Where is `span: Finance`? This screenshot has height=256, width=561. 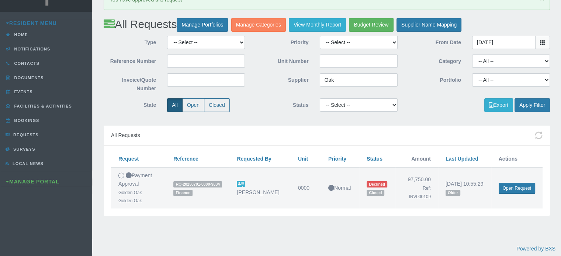
span: Finance is located at coordinates (183, 193).